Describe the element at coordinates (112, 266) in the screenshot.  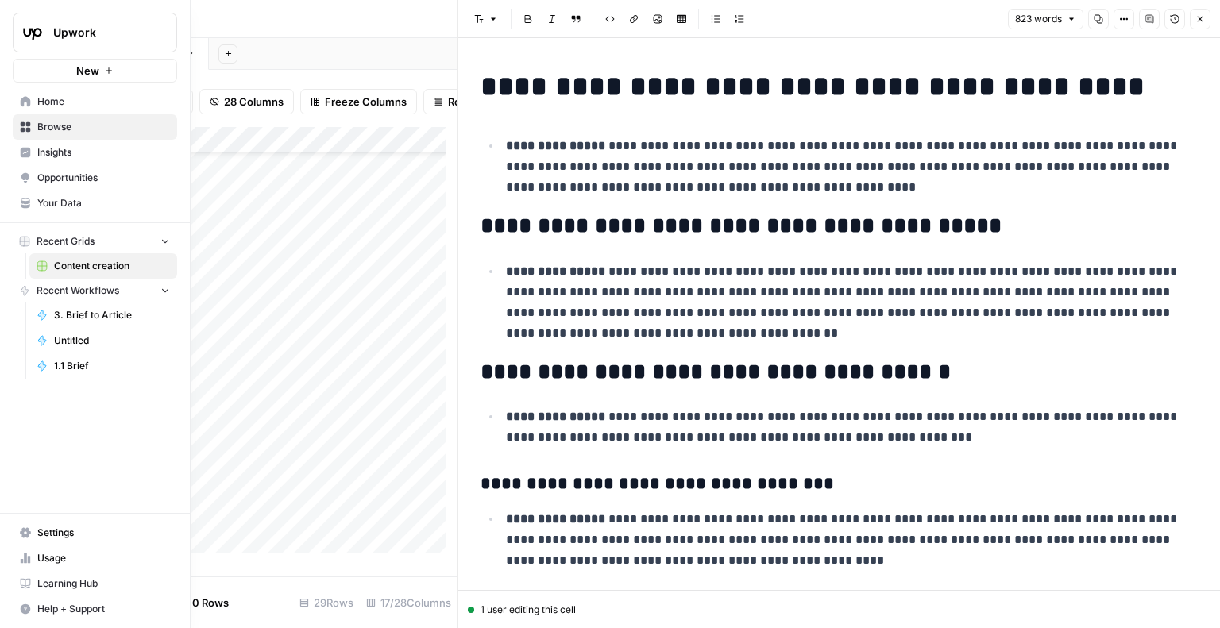
I see `span: Content creation` at that location.